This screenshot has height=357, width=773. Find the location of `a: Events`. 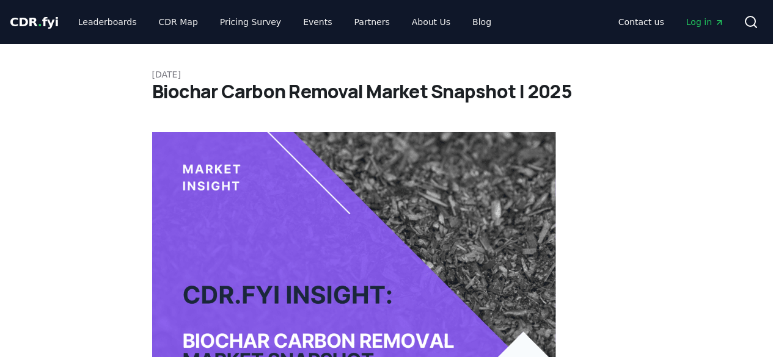

a: Events is located at coordinates (317, 22).